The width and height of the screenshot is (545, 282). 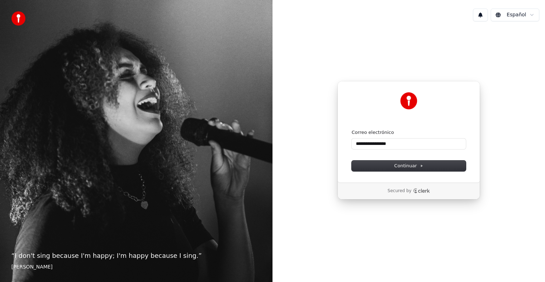 I want to click on p: “ I don't sing because I'm happy; I'm happy because I sing. ”, so click(x=136, y=256).